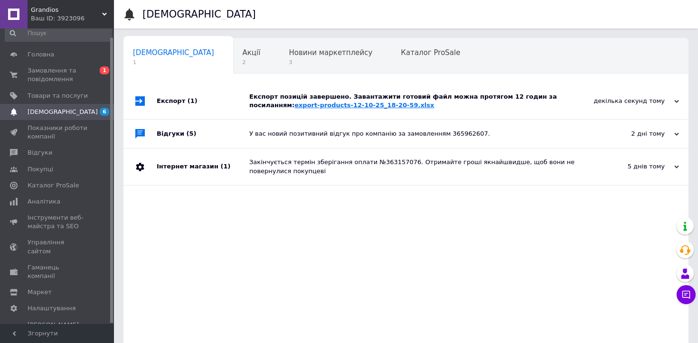  Describe the element at coordinates (44, 202) in the screenshot. I see `span: Аналітика` at that location.